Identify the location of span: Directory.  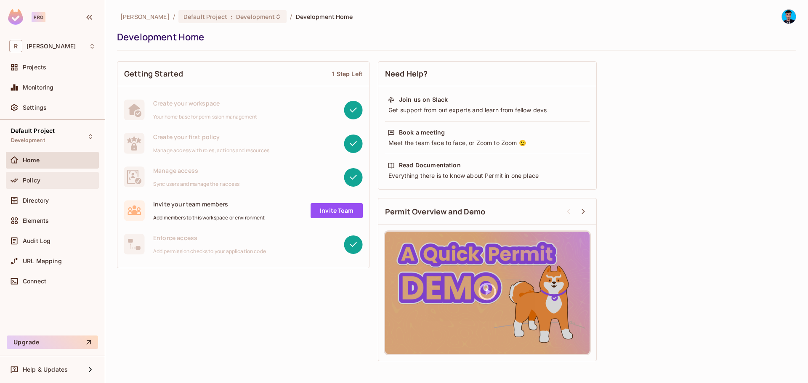
(36, 201).